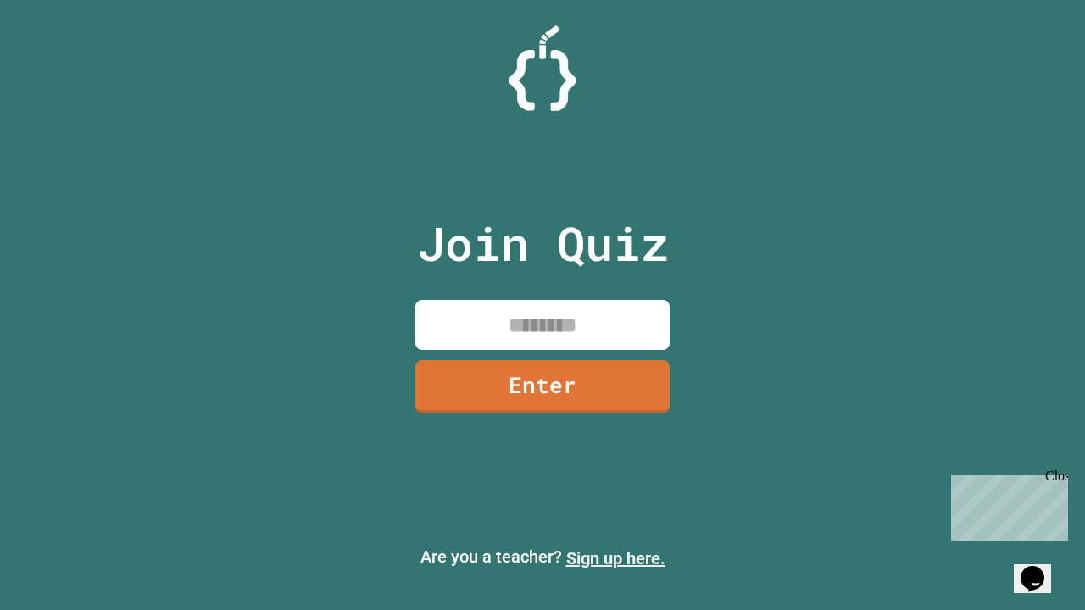 Image resolution: width=1085 pixels, height=610 pixels. What do you see at coordinates (542, 68) in the screenshot?
I see `img: Logo.svg` at bounding box center [542, 68].